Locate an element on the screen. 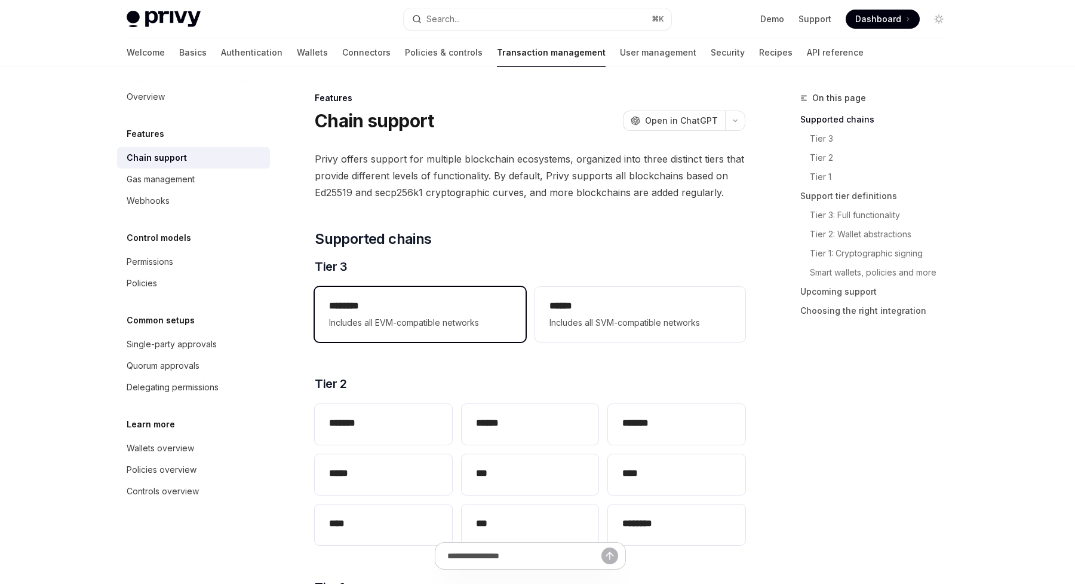 The height and width of the screenshot is (584, 1075). a: User management is located at coordinates (658, 53).